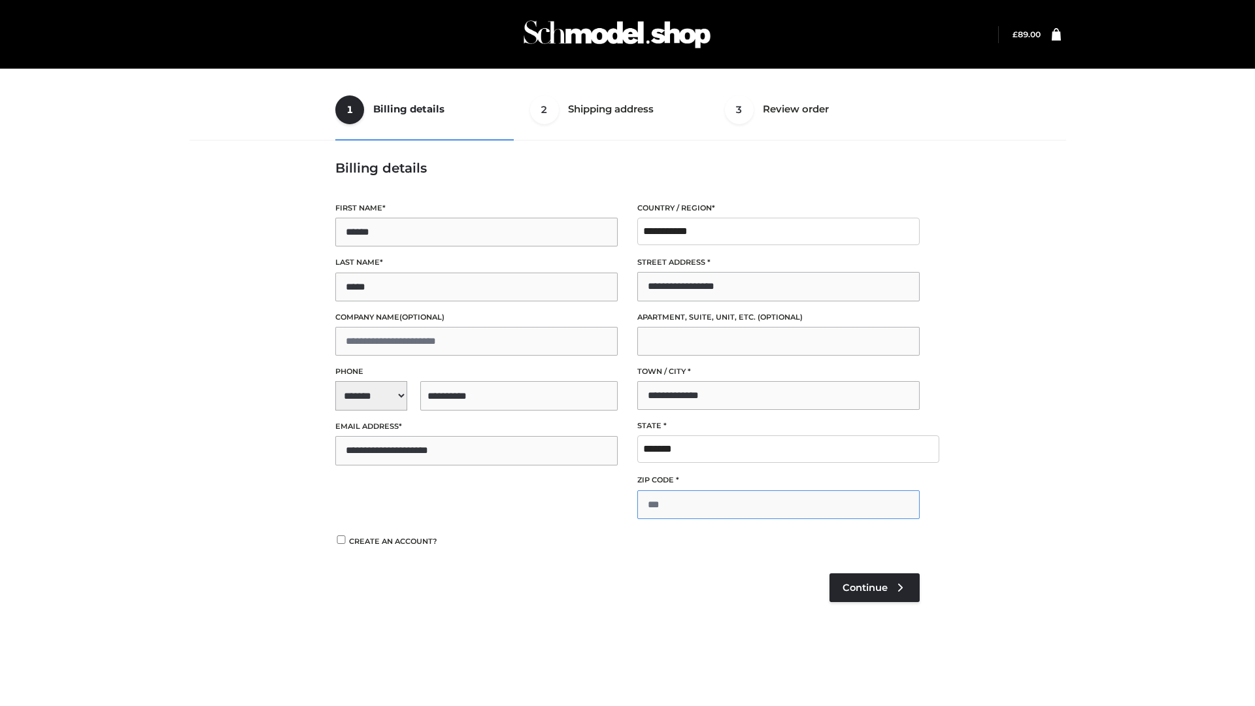 This screenshot has height=706, width=1255. What do you see at coordinates (477, 208) in the screenshot?
I see `label: First name` at bounding box center [477, 208].